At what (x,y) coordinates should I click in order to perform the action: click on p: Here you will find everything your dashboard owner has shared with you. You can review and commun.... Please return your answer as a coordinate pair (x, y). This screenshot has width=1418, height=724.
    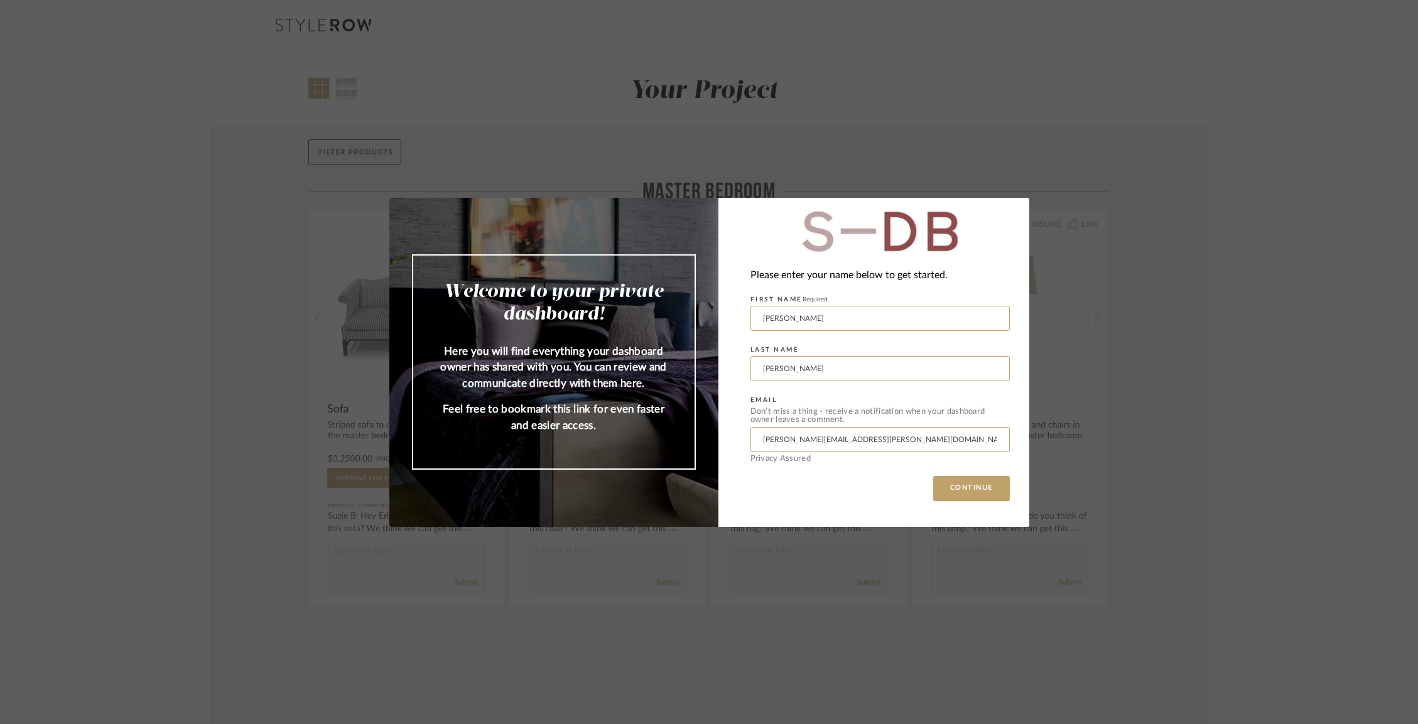
    Looking at the image, I should click on (554, 367).